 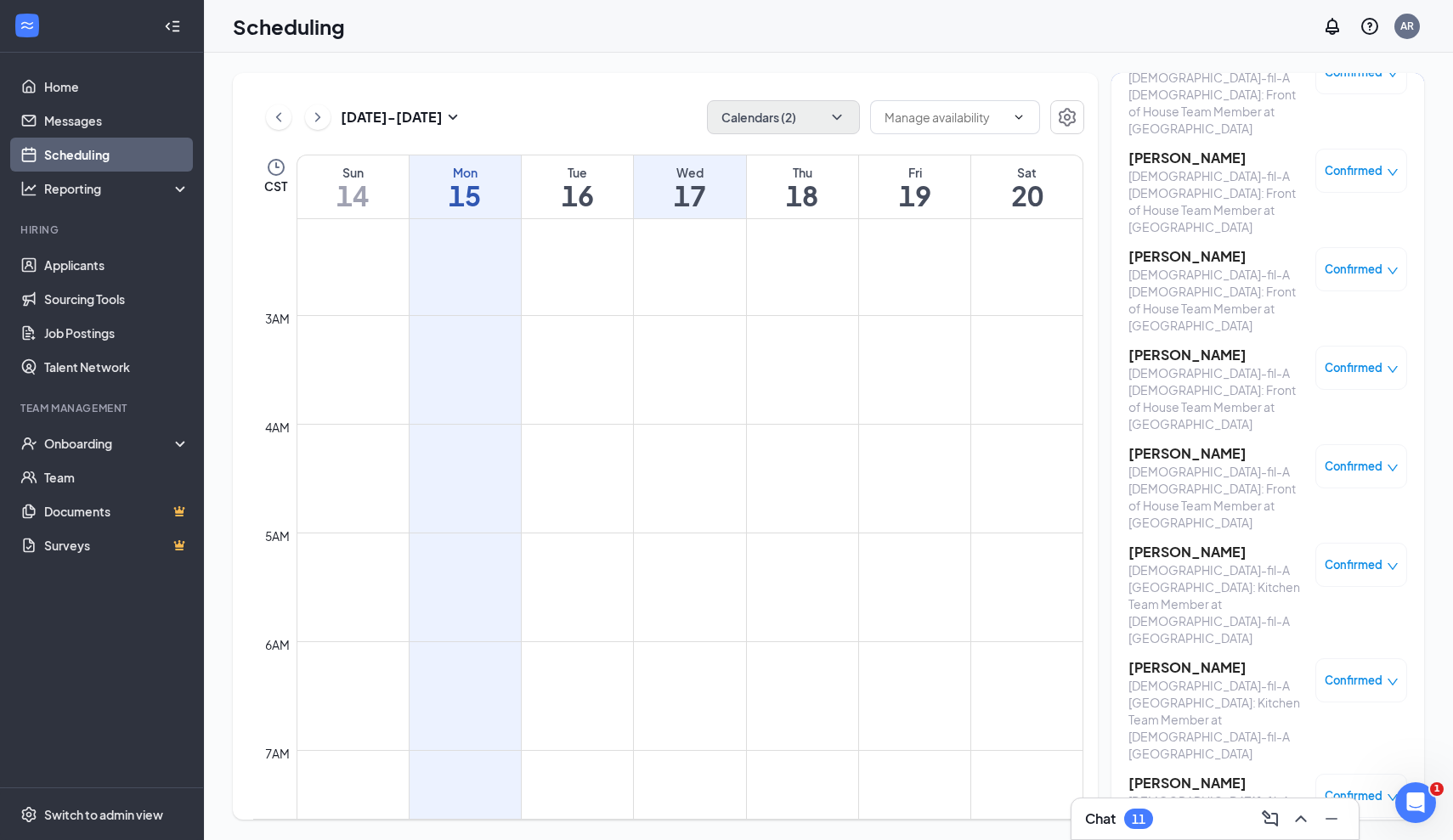 What do you see at coordinates (116, 333) in the screenshot?
I see `a: Job Postings` at bounding box center [116, 333].